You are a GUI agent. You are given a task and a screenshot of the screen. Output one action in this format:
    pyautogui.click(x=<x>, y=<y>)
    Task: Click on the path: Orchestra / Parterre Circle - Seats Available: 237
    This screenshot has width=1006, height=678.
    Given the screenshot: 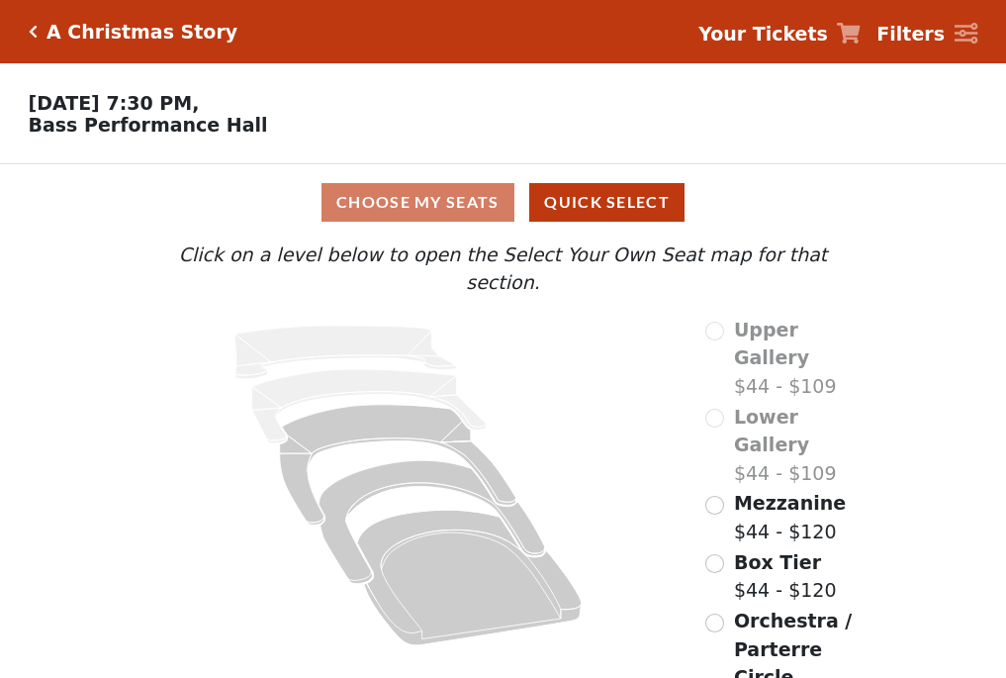 What is the action you would take?
    pyautogui.click(x=470, y=577)
    